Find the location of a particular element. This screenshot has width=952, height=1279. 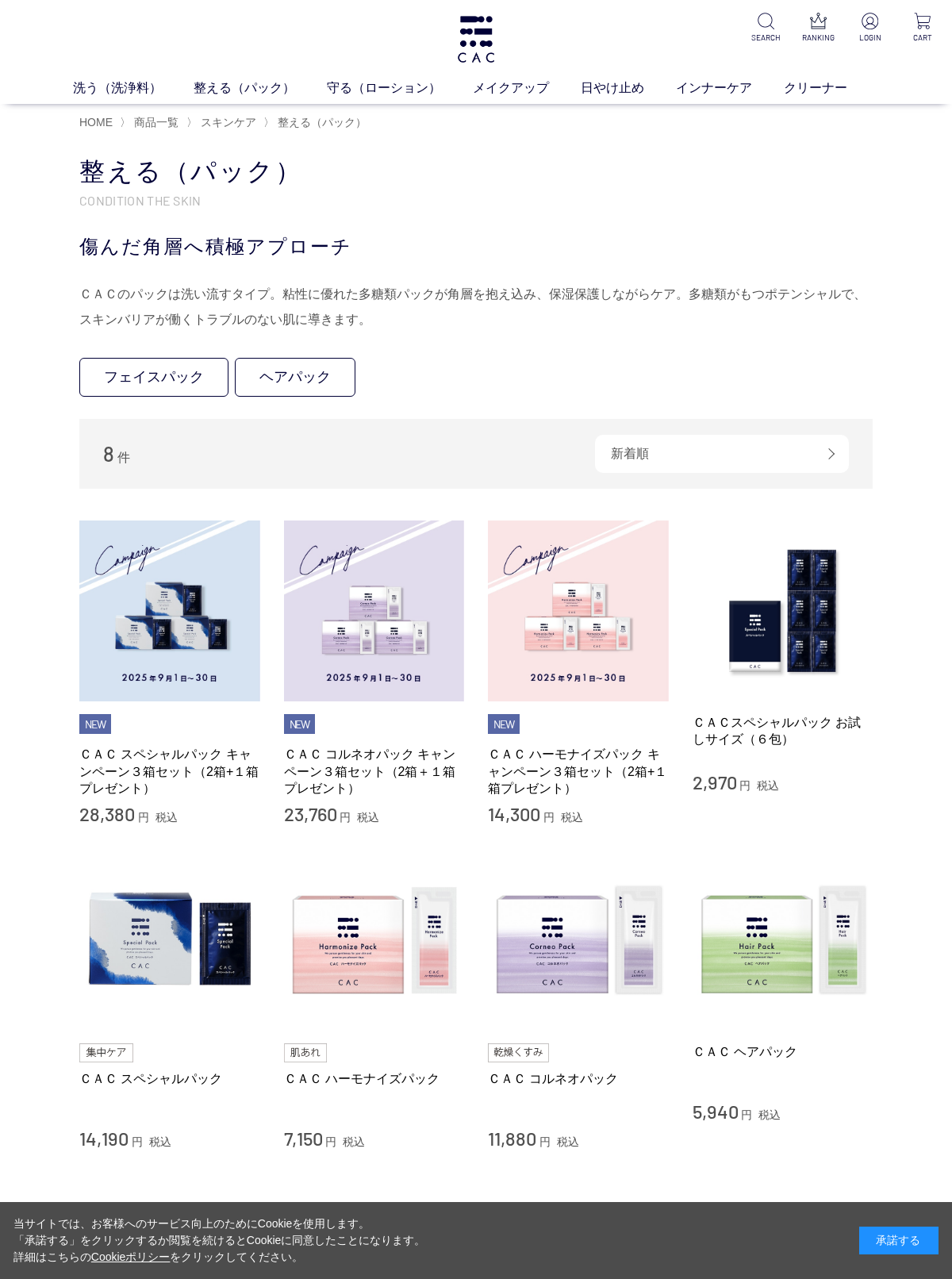

img: ＣＡＣ ハーモナイズパック キャンペーン３箱セット（2箱+１箱プレゼント） is located at coordinates (578, 610).